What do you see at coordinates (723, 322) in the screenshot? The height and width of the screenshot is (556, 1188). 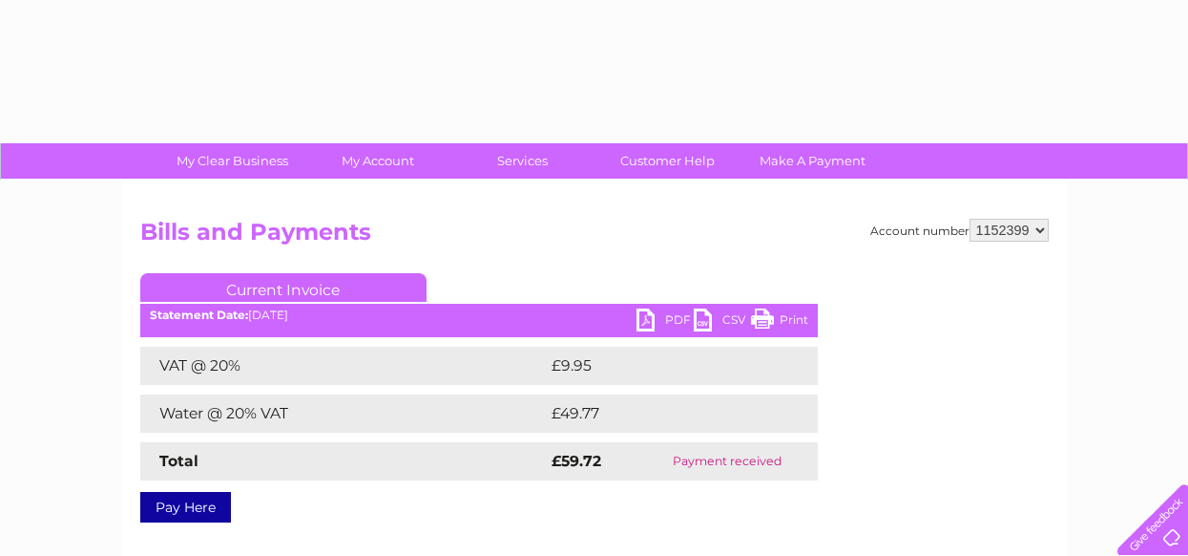 I see `a: CSV` at bounding box center [723, 322].